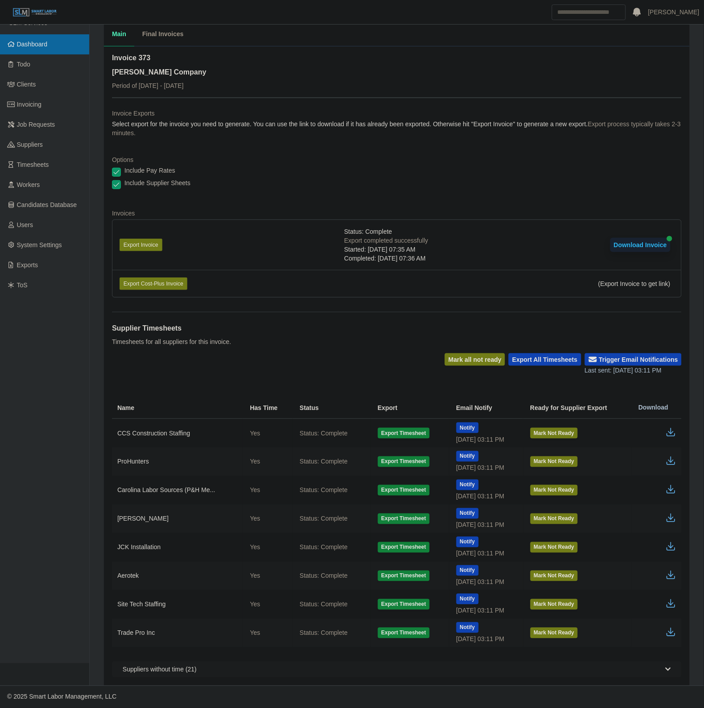 The image size is (704, 708). Describe the element at coordinates (30, 145) in the screenshot. I see `span: Suppliers` at that location.